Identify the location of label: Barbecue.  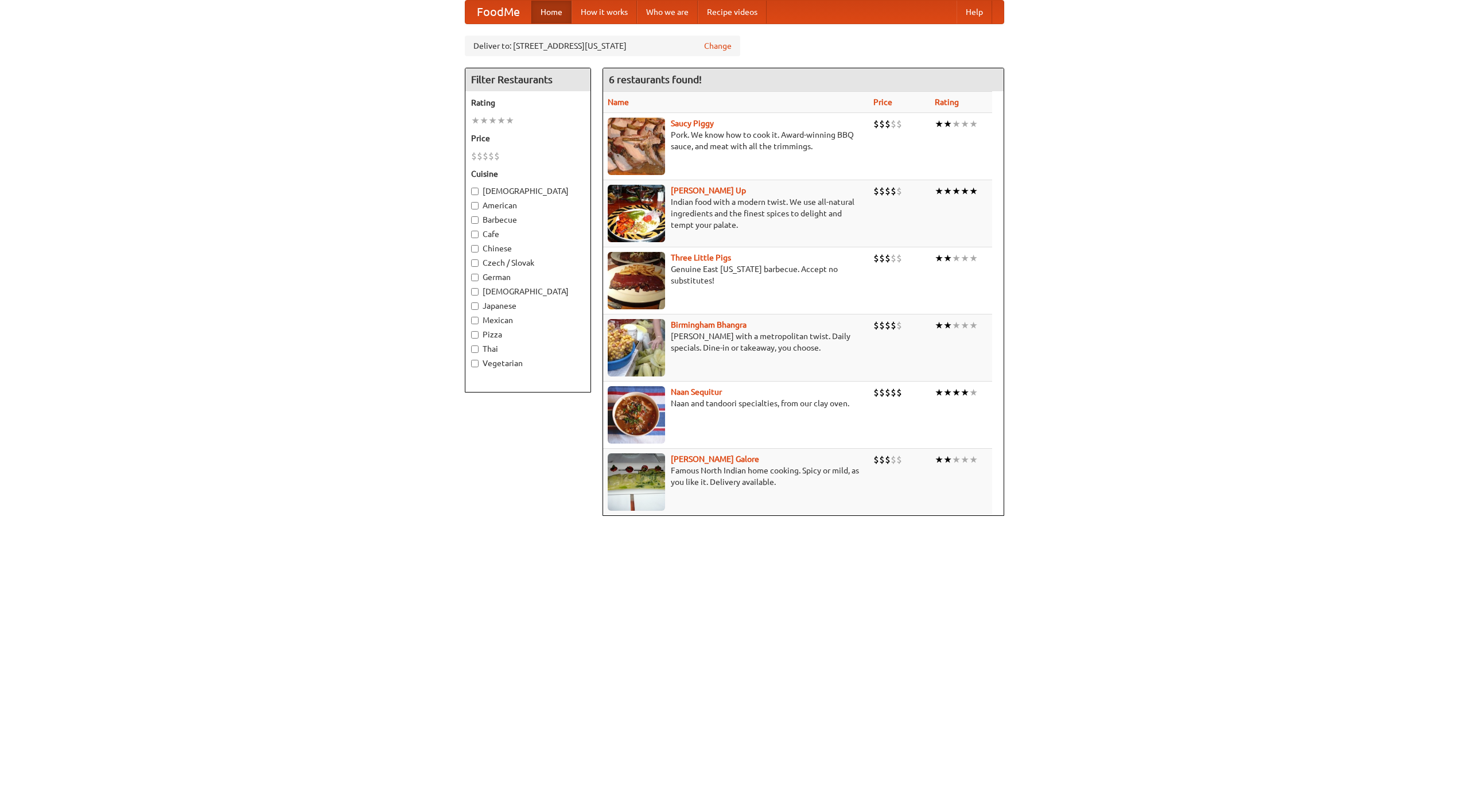
(528, 220).